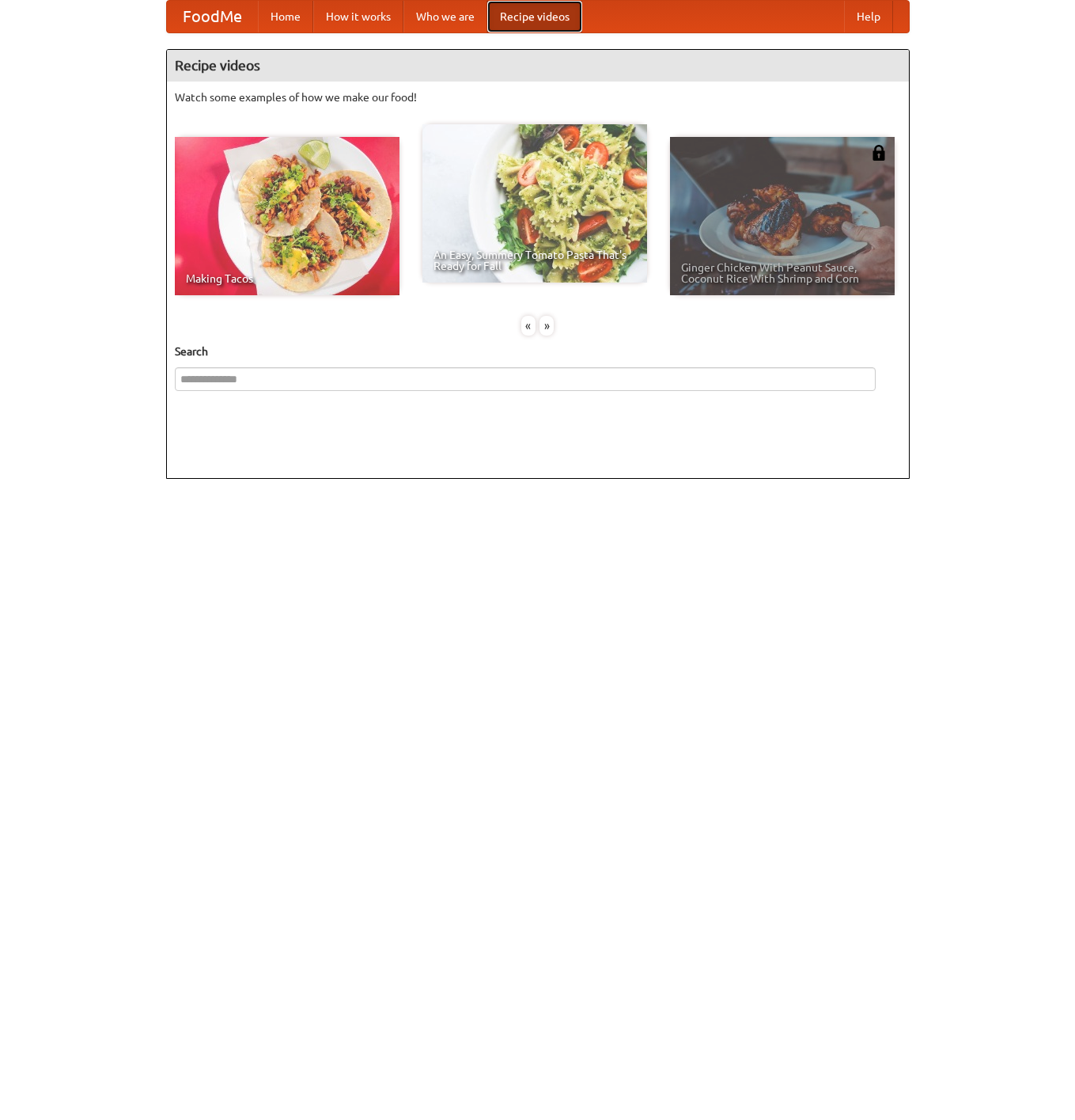  What do you see at coordinates (535, 16) in the screenshot?
I see `a: Recipe videos` at bounding box center [535, 16].